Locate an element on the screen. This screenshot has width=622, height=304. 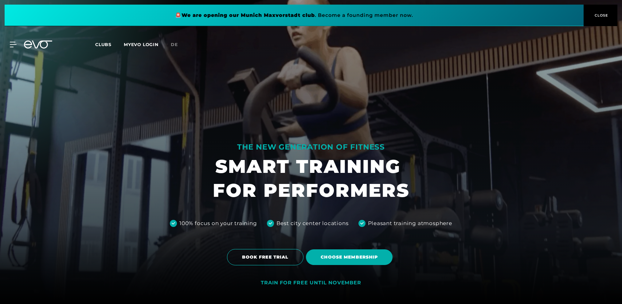
span: BOOK FREE TRIAL is located at coordinates (265, 257).